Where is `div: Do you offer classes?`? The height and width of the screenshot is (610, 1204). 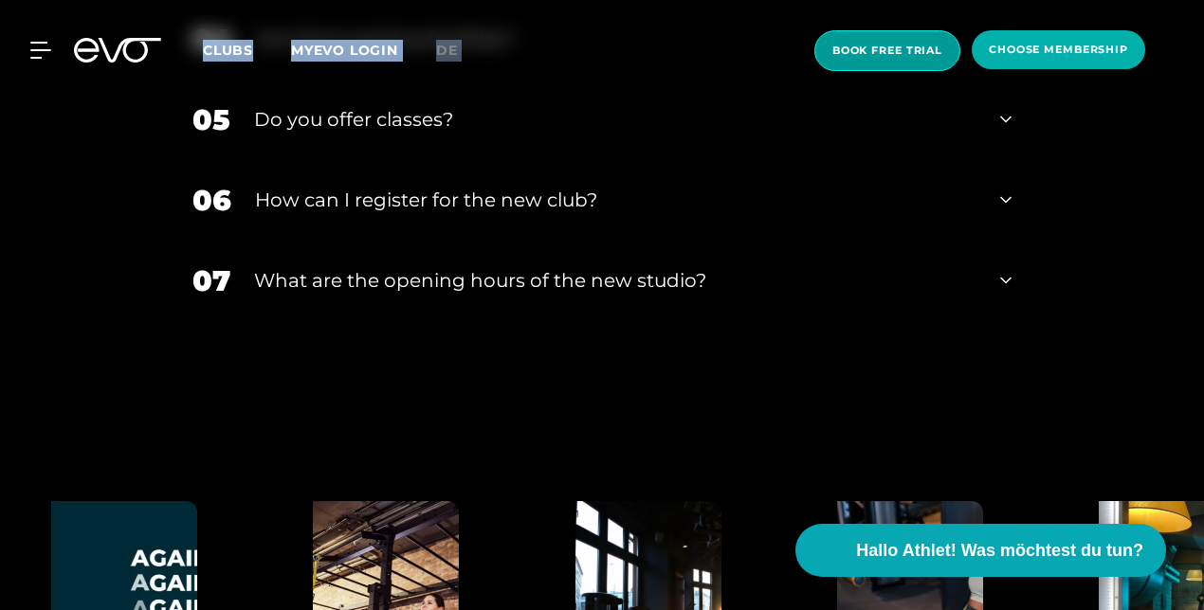
div: Do you offer classes? is located at coordinates (615, 119).